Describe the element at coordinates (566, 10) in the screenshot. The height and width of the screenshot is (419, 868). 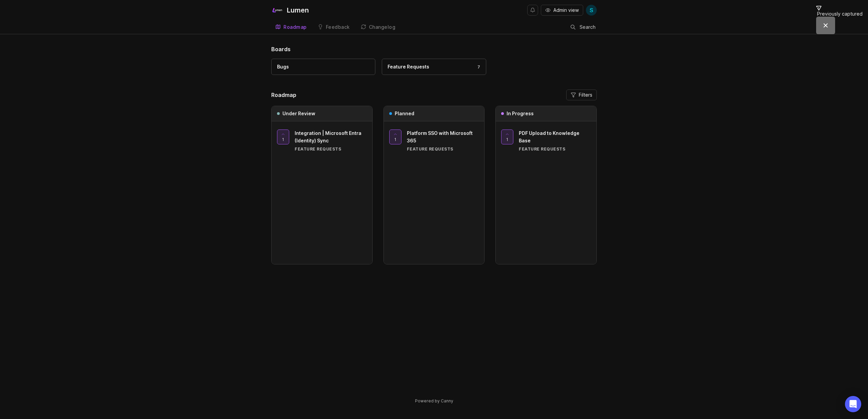
I see `span: Admin view` at that location.